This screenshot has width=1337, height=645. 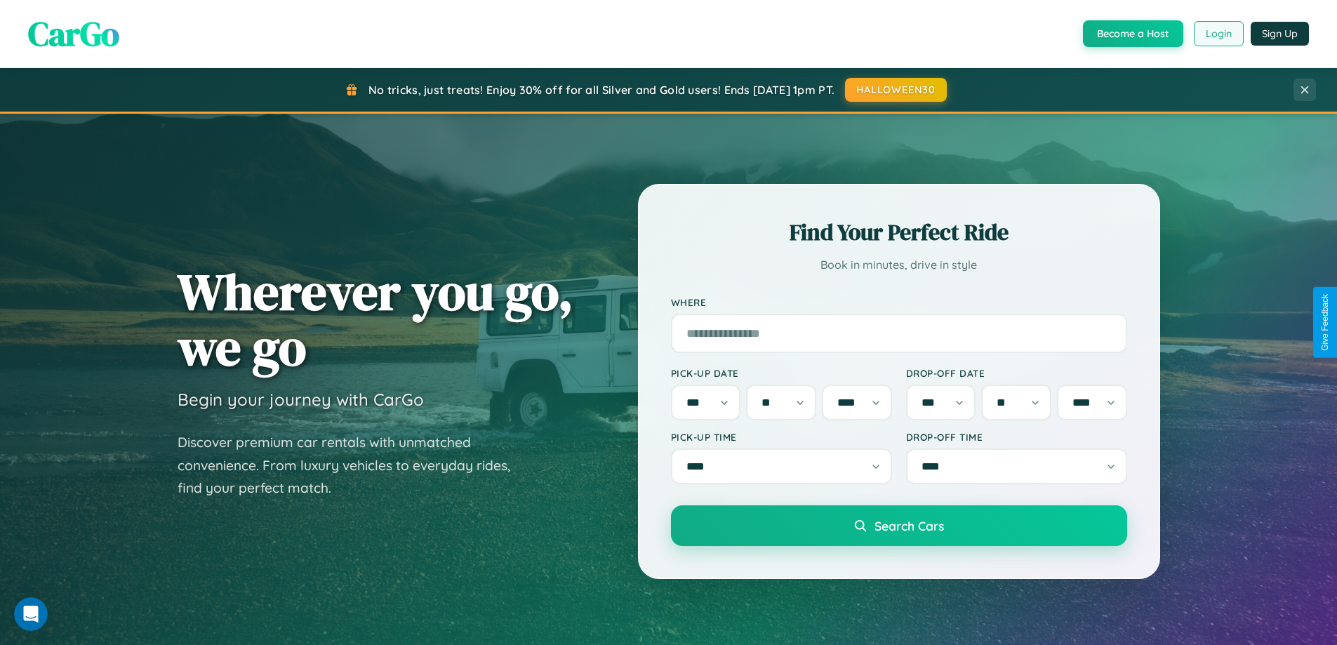 What do you see at coordinates (909, 526) in the screenshot?
I see `span: Search Cars` at bounding box center [909, 526].